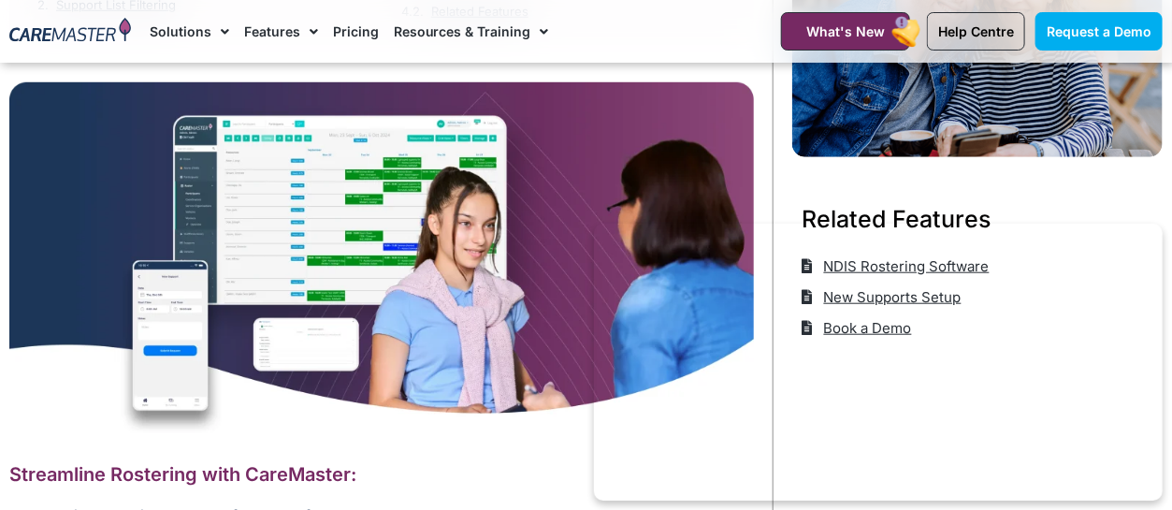 The image size is (1172, 510). What do you see at coordinates (845, 31) in the screenshot?
I see `span: What's New` at bounding box center [845, 31].